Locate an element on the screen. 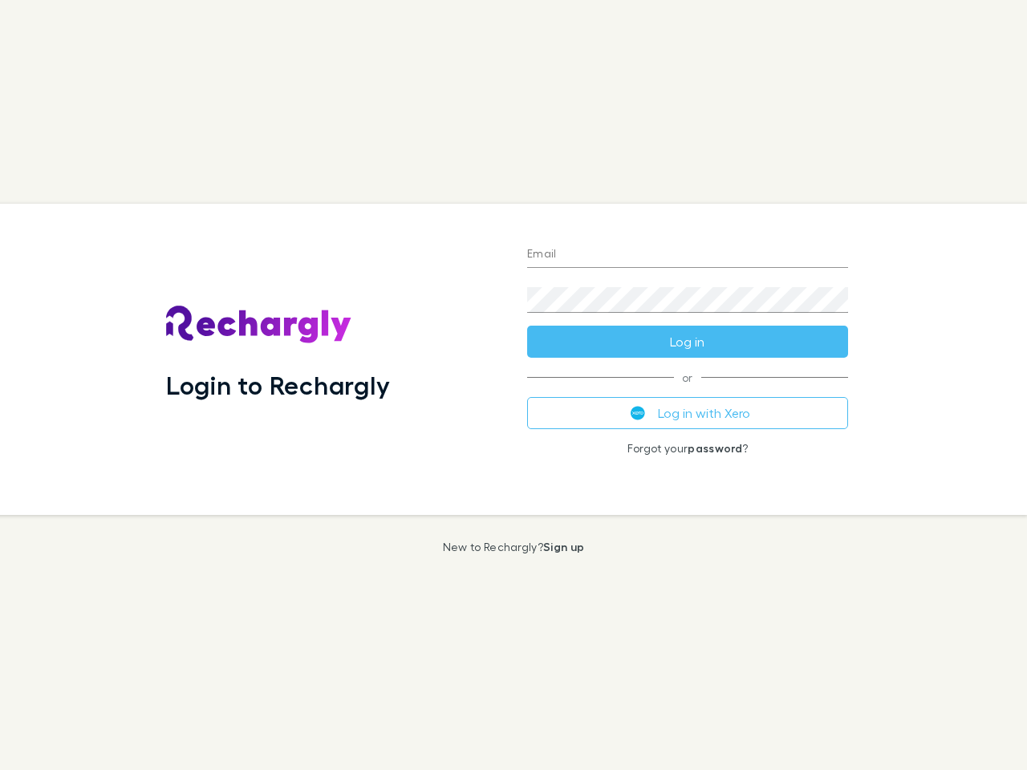  img: Xero's logo is located at coordinates (638, 413).